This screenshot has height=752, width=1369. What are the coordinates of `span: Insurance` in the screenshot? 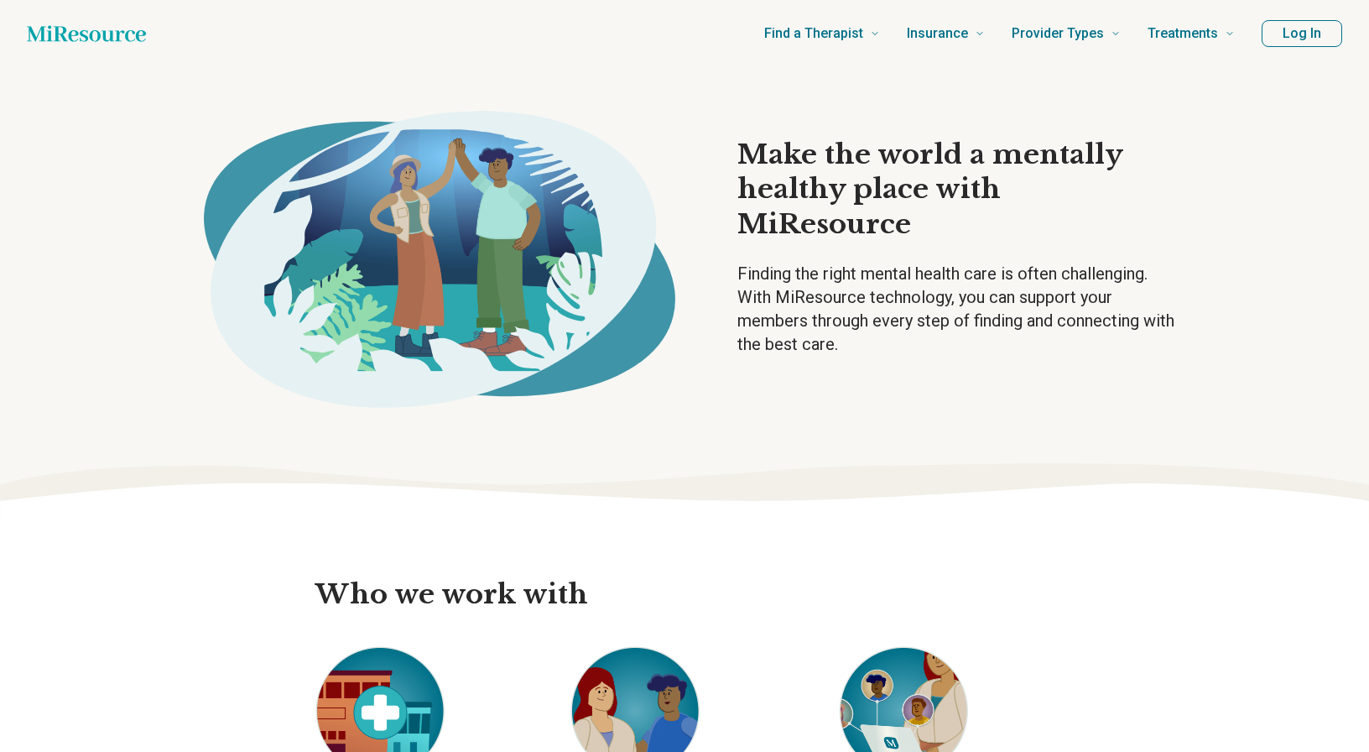 It's located at (937, 34).